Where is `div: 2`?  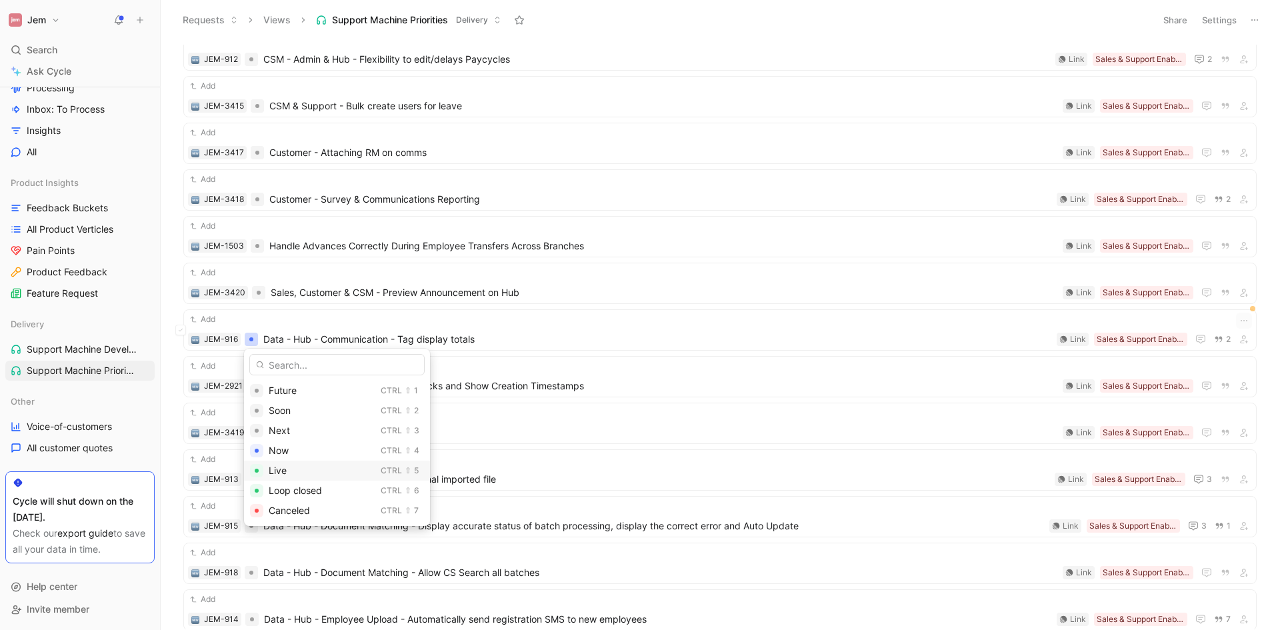
div: 2 is located at coordinates (416, 411).